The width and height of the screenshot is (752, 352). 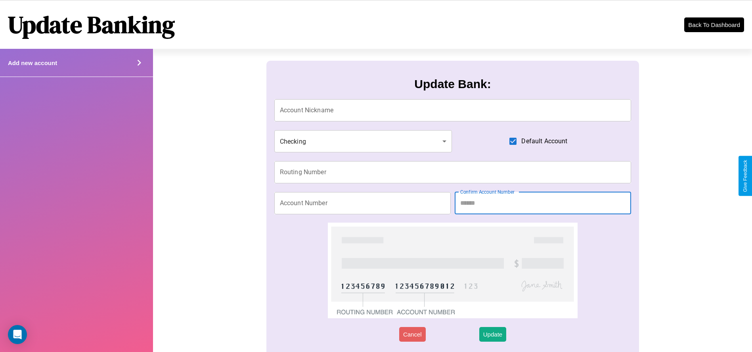 I want to click on h4: Add new account, so click(x=33, y=63).